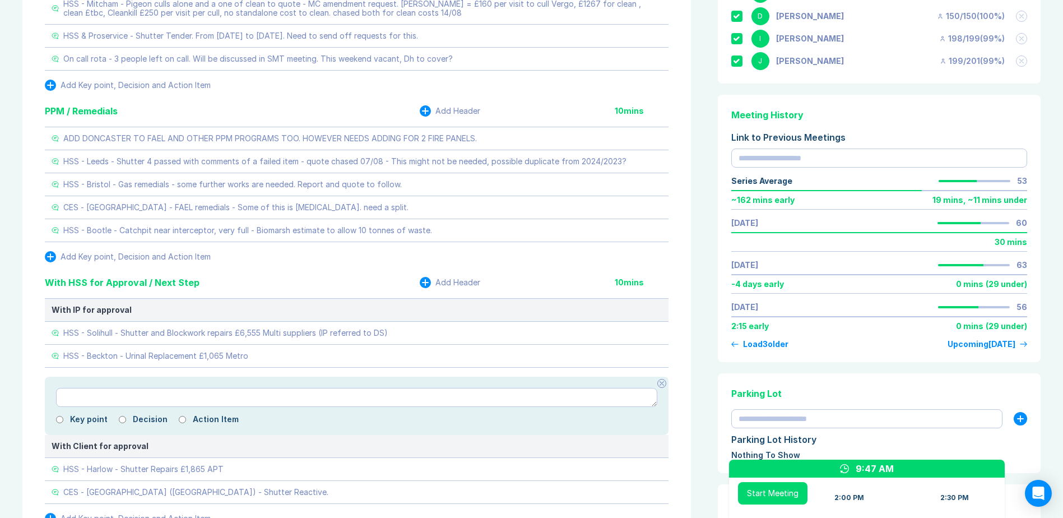 This screenshot has width=1063, height=518. What do you see at coordinates (1038, 493) in the screenshot?
I see `div: Open Intercom Messenger` at bounding box center [1038, 493].